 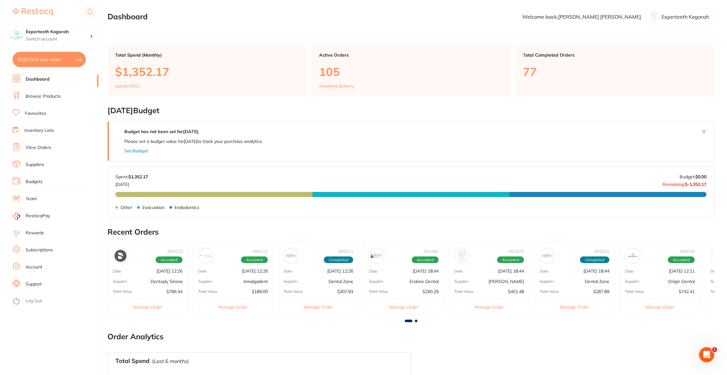 I want to click on p: Erskine Dental, so click(x=424, y=281).